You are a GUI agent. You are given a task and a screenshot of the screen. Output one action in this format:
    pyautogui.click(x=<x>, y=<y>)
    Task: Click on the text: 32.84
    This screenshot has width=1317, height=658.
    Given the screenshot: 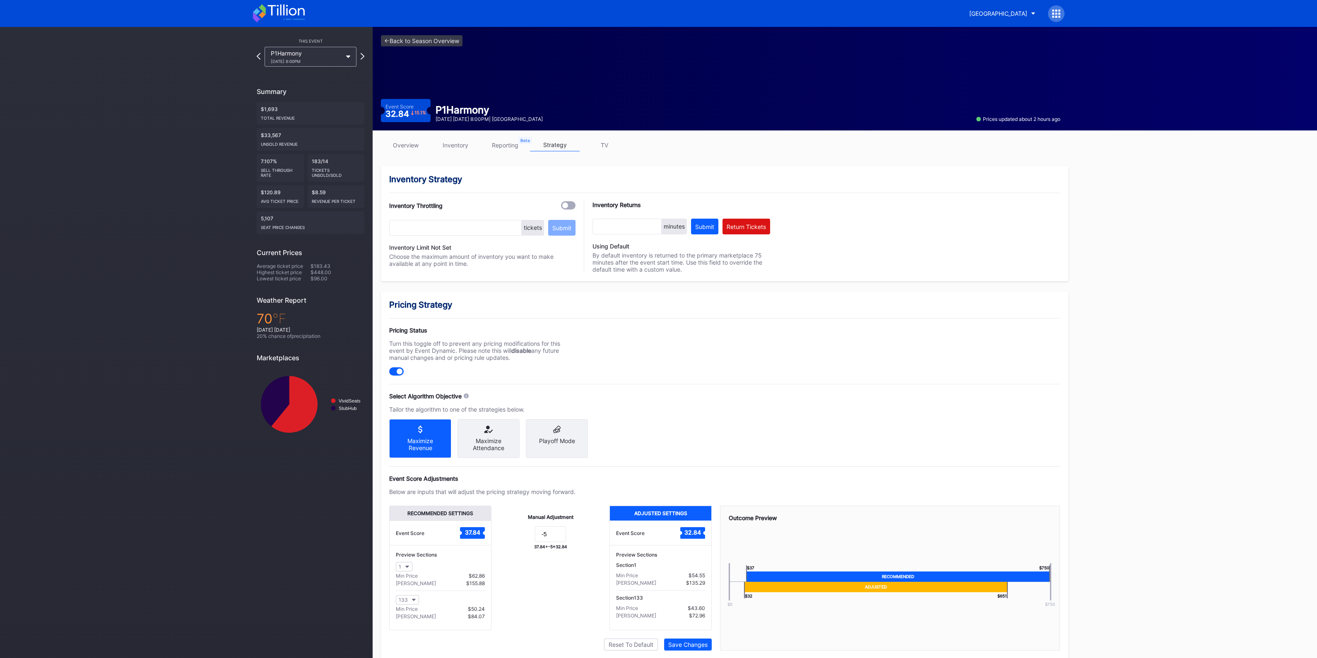 What is the action you would take?
    pyautogui.click(x=693, y=532)
    